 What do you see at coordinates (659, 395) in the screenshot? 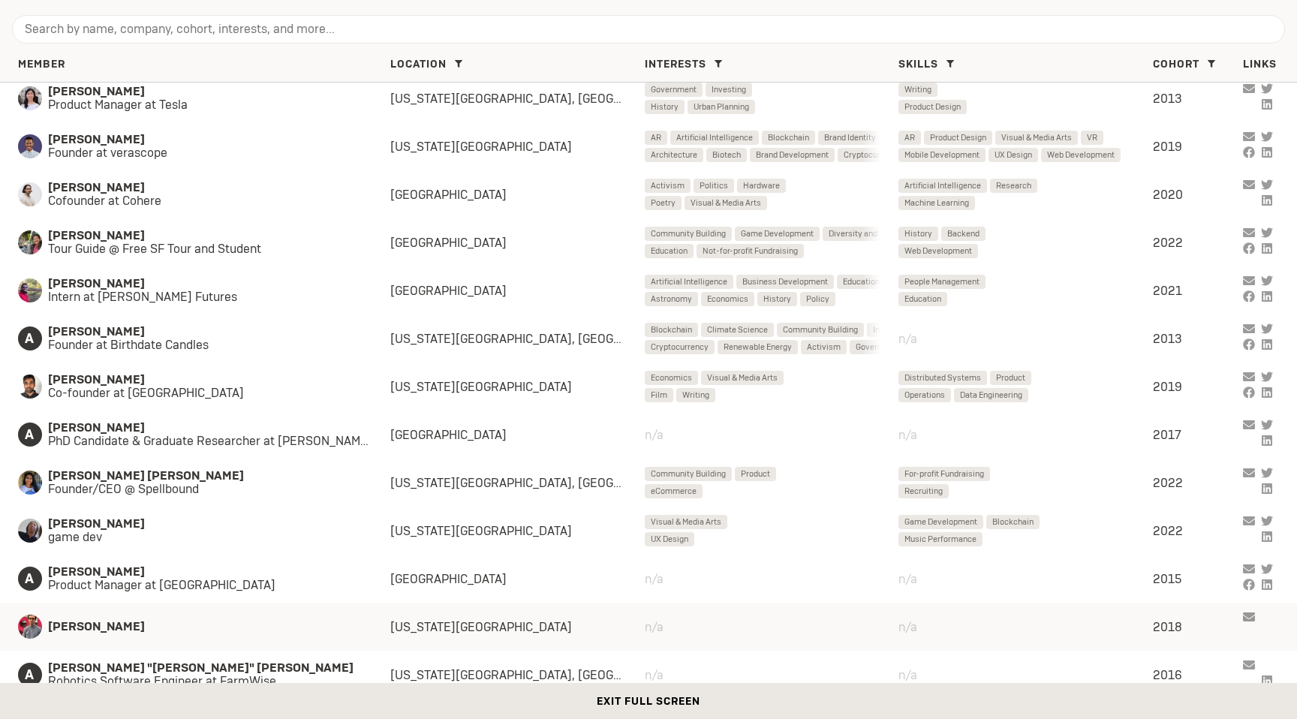
I see `span: Film` at bounding box center [659, 395].